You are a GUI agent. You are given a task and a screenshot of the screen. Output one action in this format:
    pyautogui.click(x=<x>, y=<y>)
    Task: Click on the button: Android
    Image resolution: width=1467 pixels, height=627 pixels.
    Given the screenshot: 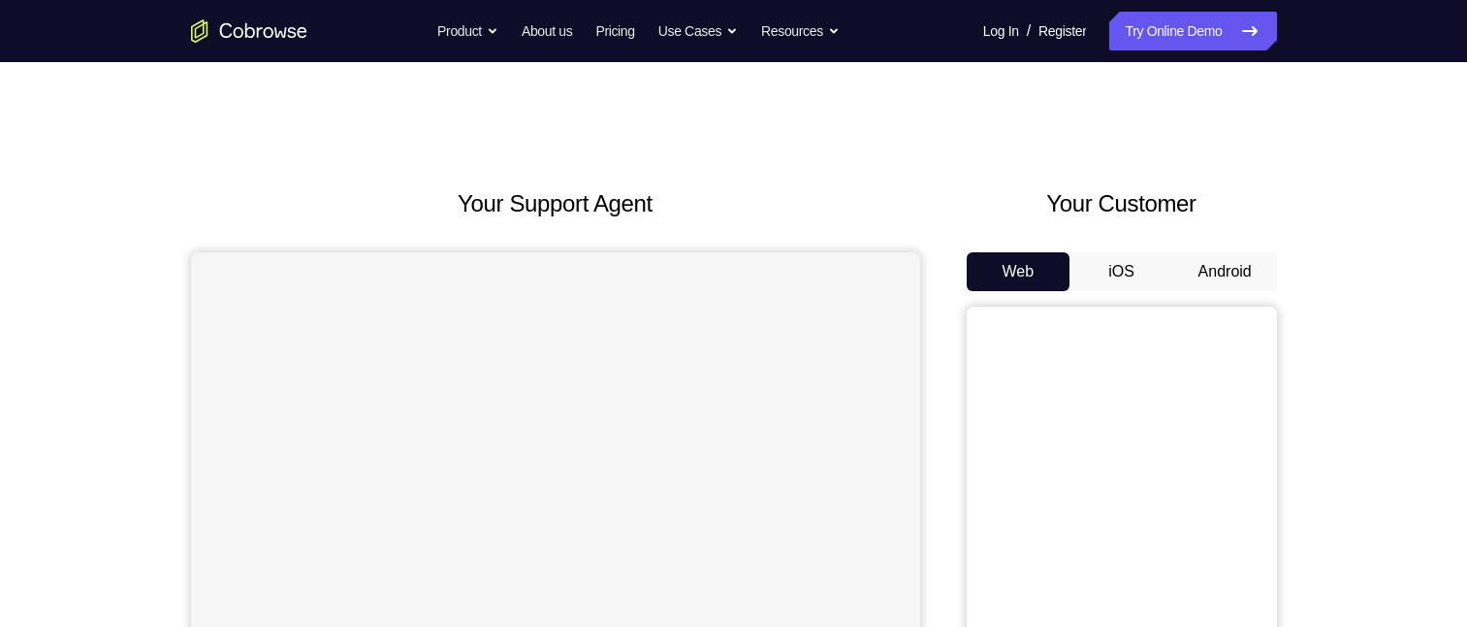 What is the action you would take?
    pyautogui.click(x=1225, y=272)
    